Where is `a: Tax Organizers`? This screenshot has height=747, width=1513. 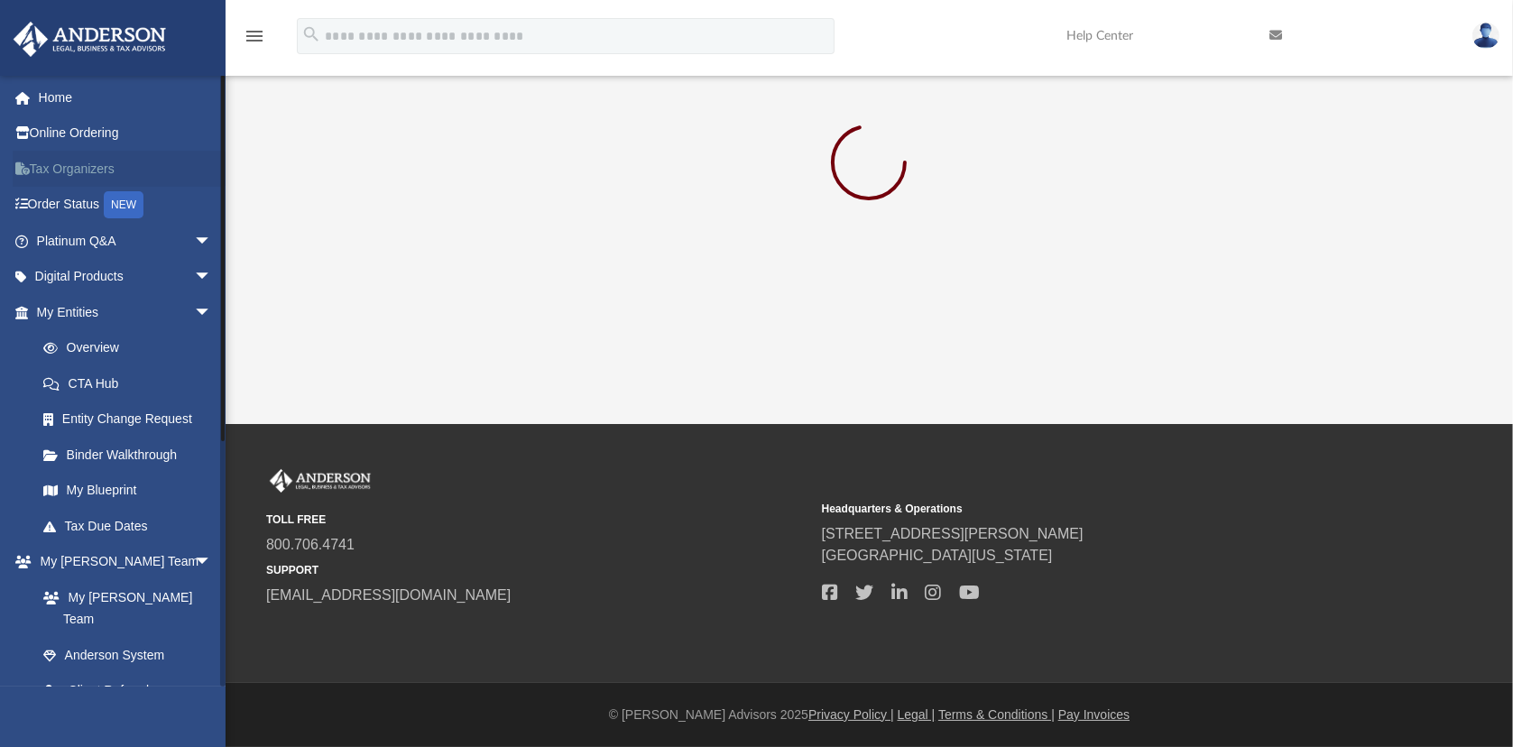 a: Tax Organizers is located at coordinates (125, 169).